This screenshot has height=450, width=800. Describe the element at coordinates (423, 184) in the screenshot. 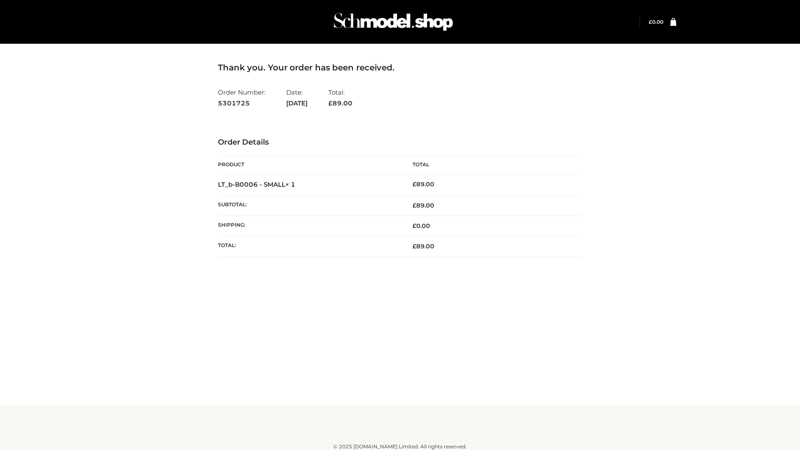

I see `bdi: 89.00` at that location.